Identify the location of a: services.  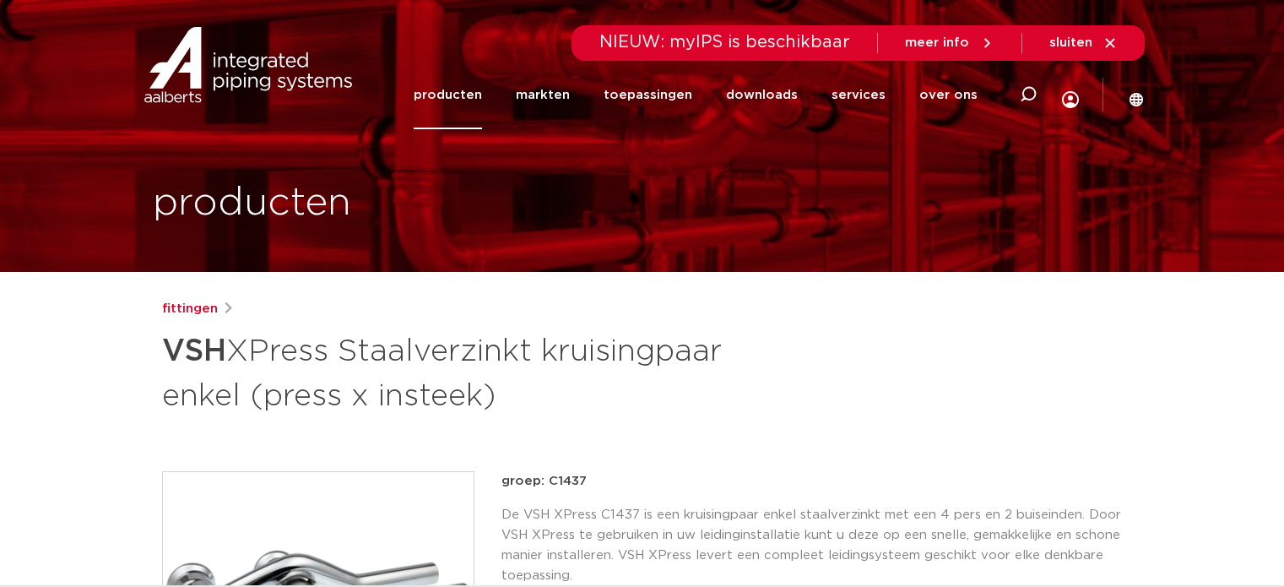
(859, 95).